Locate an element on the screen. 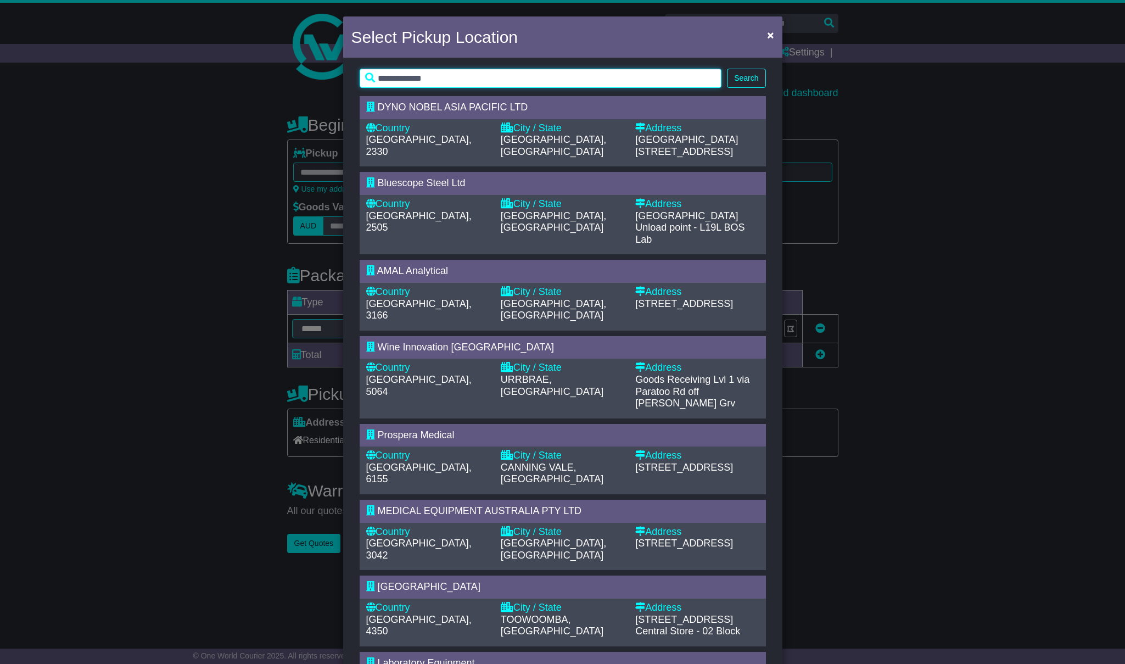 The image size is (1125, 664). span: Unload point - L19L BOS Lab is located at coordinates (690, 233).